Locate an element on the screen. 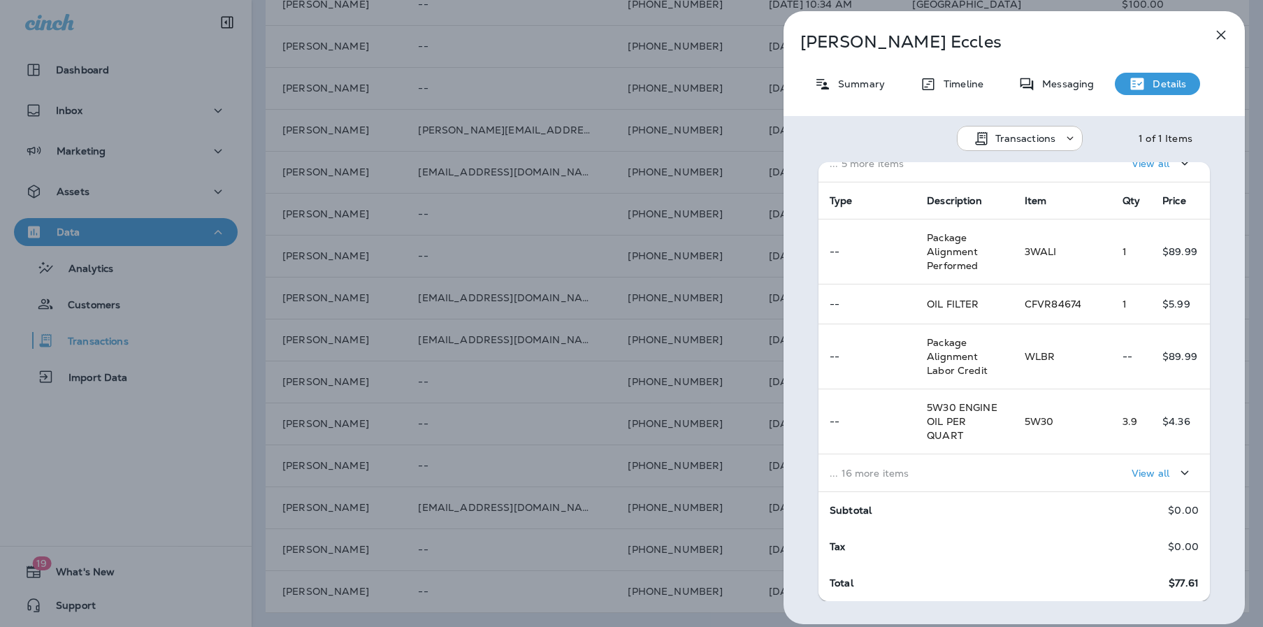 This screenshot has width=1263, height=627. span: Subtotal is located at coordinates (851, 510).